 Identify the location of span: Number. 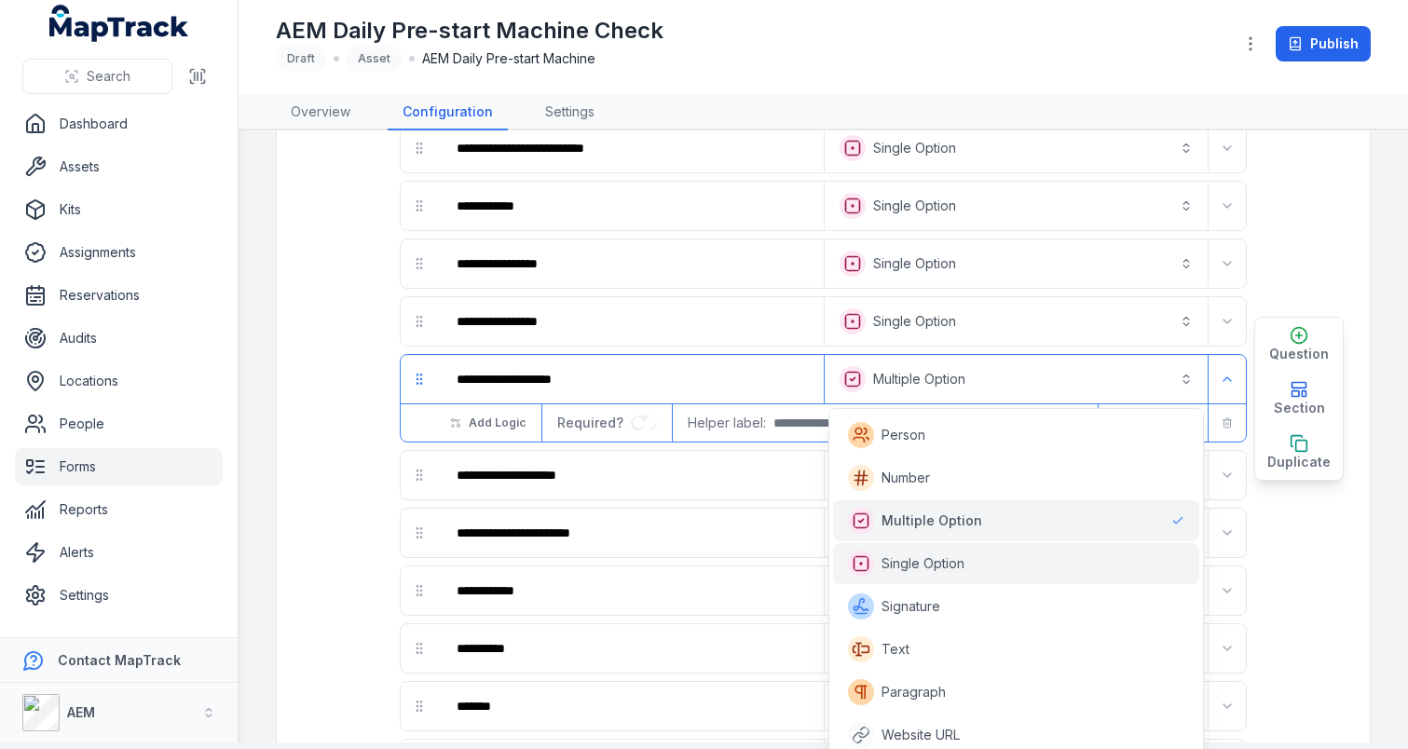
(906, 478).